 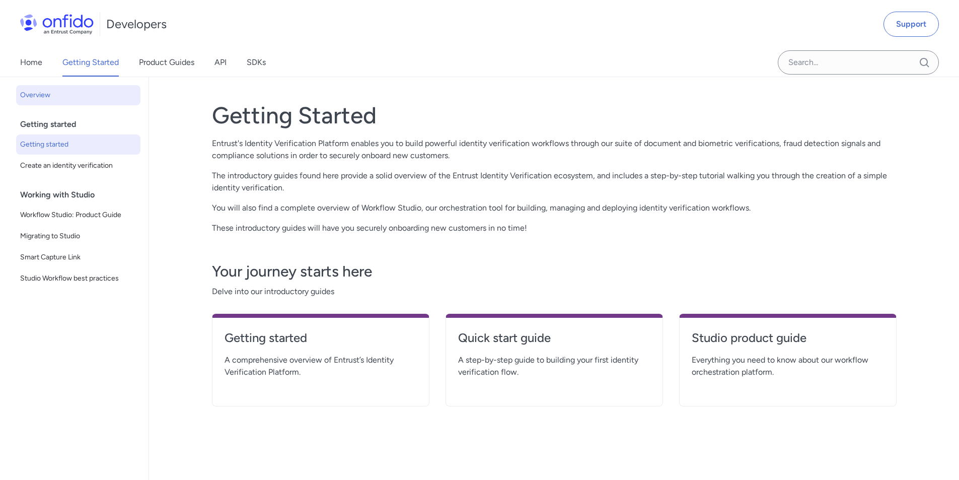 What do you see at coordinates (78, 144) in the screenshot?
I see `span: Getting started` at bounding box center [78, 144].